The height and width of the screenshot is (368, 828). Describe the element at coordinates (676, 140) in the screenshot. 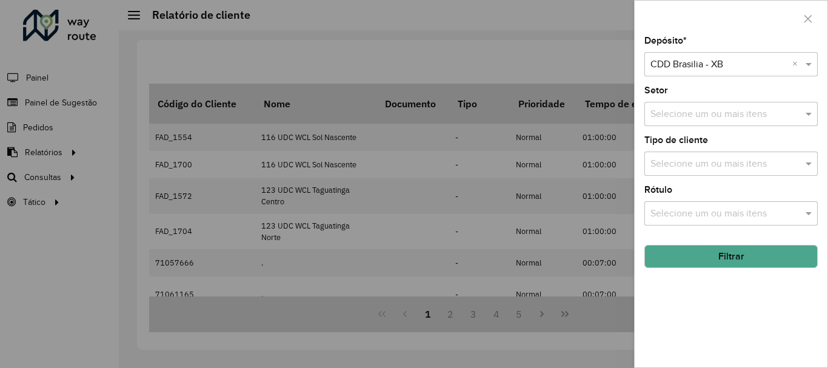

I see `label: Tipo de cliente` at that location.